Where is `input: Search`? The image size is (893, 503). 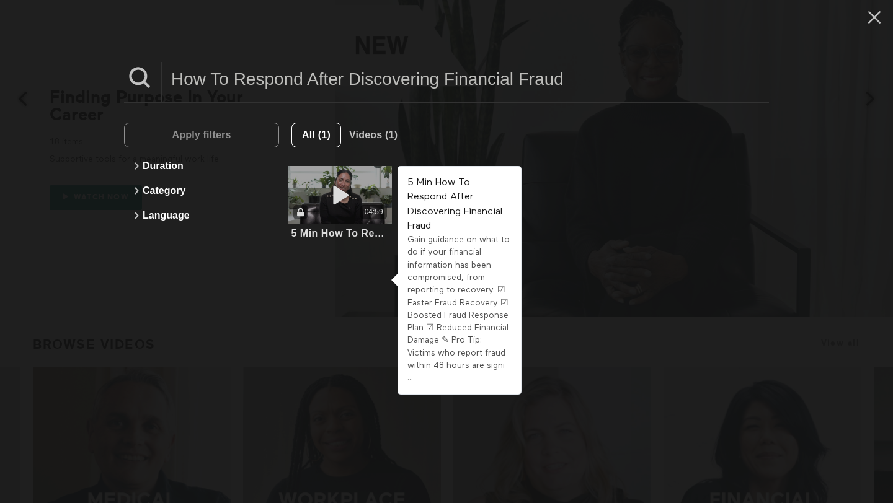 input: Search is located at coordinates (465, 79).